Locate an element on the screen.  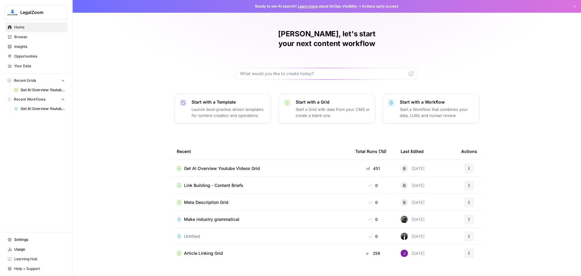
span: Get AI Overview Youtube Videos is located at coordinates (43, 109).